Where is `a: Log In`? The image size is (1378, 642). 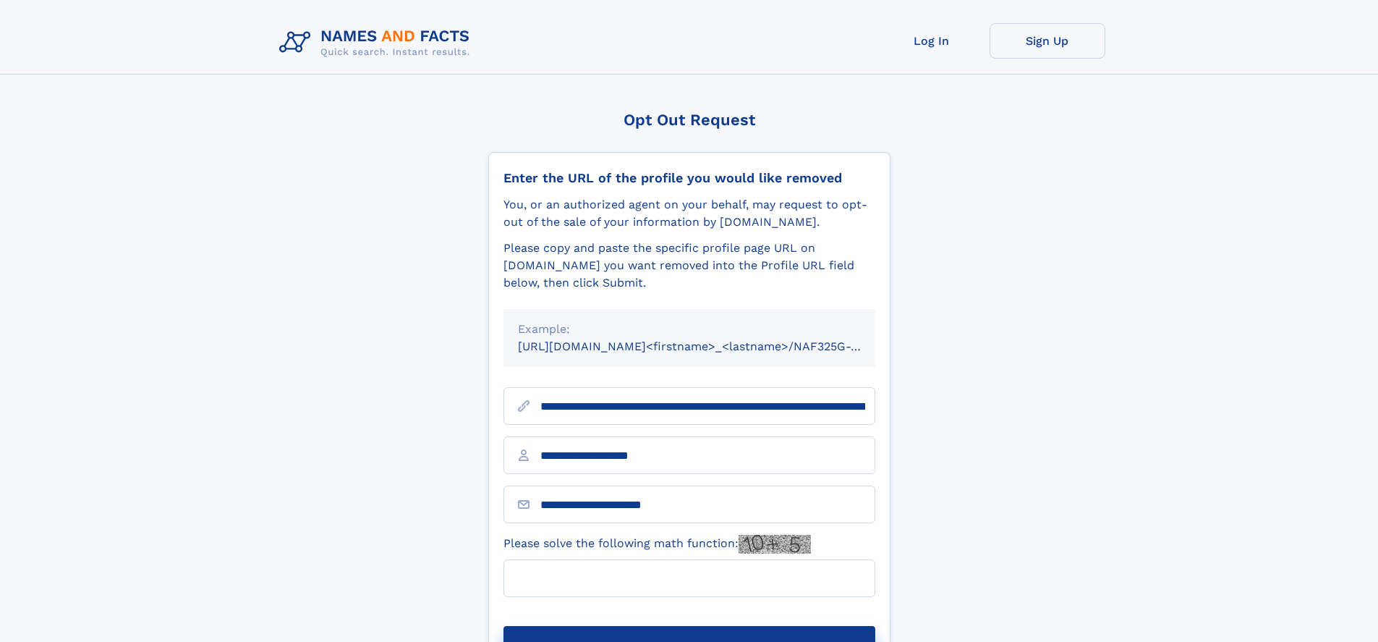
a: Log In is located at coordinates (932, 41).